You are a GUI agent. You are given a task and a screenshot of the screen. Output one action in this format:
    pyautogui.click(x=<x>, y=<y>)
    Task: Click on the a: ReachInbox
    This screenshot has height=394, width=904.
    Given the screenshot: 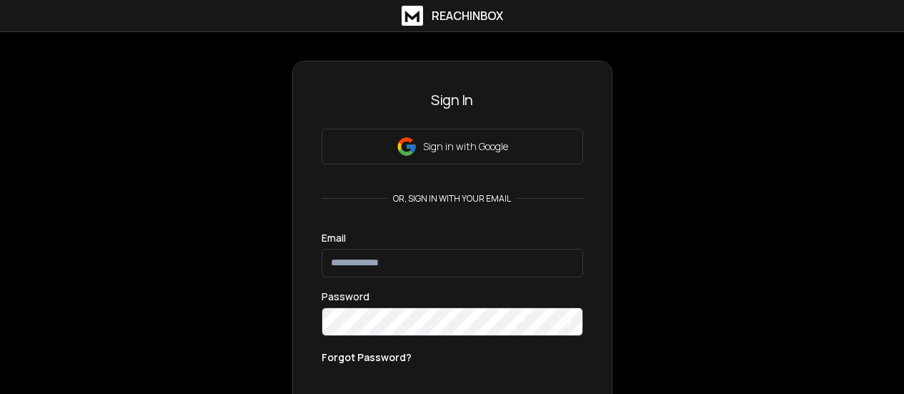 What is the action you would take?
    pyautogui.click(x=452, y=16)
    